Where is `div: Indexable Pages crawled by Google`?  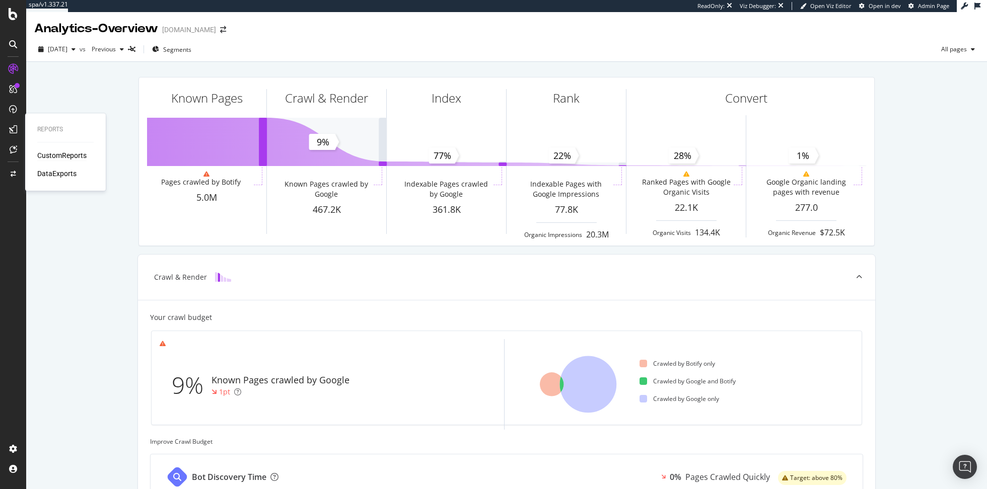
div: Indexable Pages crawled by Google is located at coordinates (446, 189).